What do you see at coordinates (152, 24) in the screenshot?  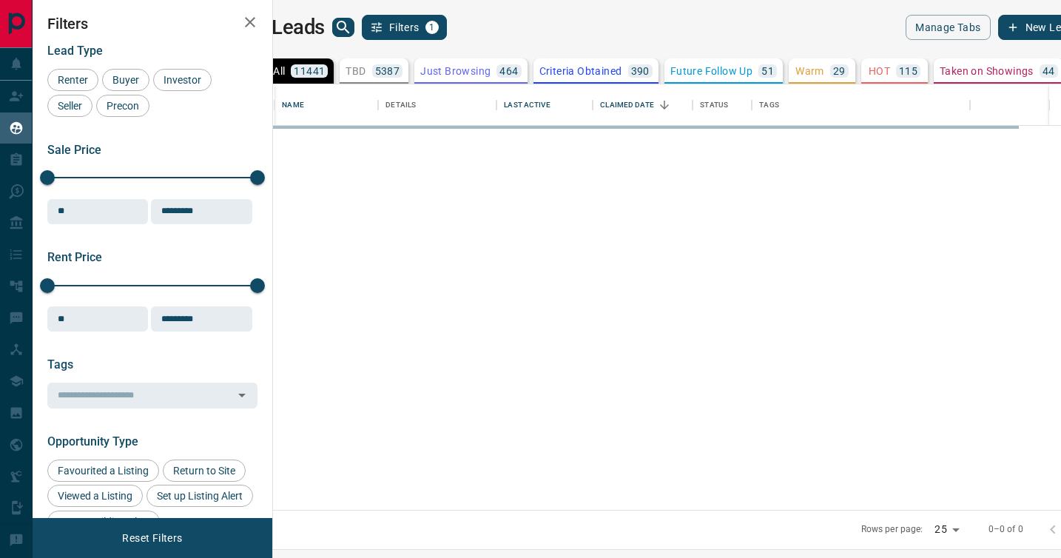 I see `h2: Filters` at bounding box center [152, 24].